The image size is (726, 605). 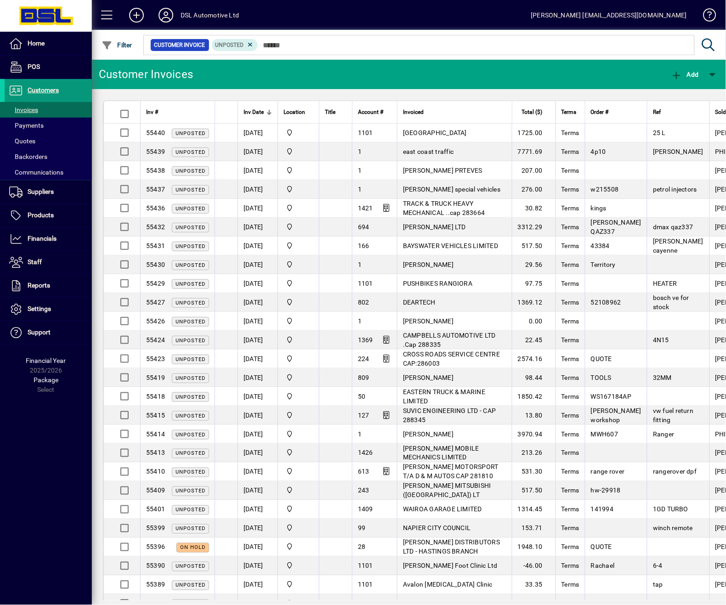 What do you see at coordinates (155, 416) in the screenshot?
I see `span: 55415` at bounding box center [155, 416].